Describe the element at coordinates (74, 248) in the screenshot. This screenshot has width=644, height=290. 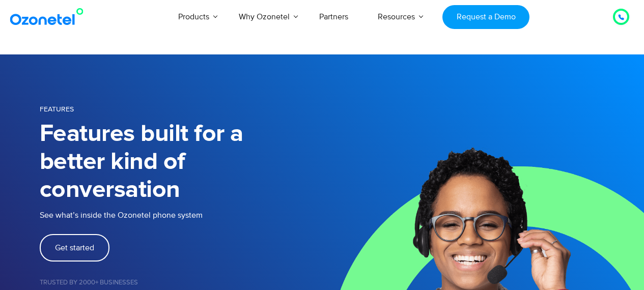
I see `span: Get started` at that location.